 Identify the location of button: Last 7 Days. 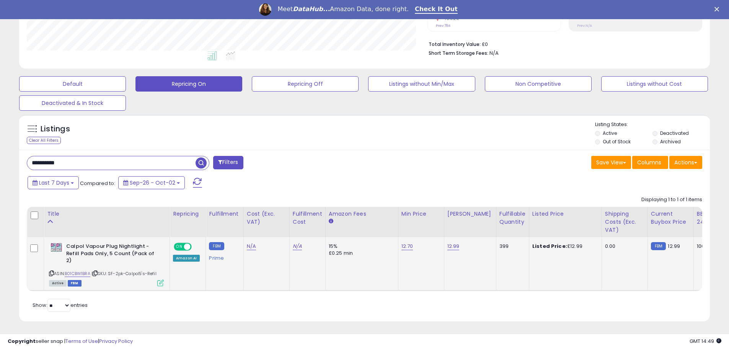
(53, 183).